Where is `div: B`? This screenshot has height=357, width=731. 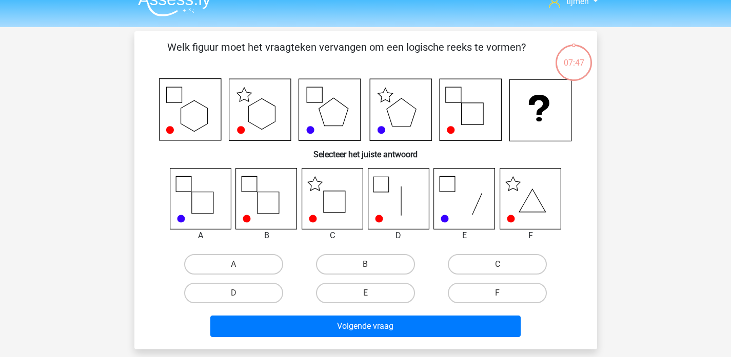 div: B is located at coordinates (266, 236).